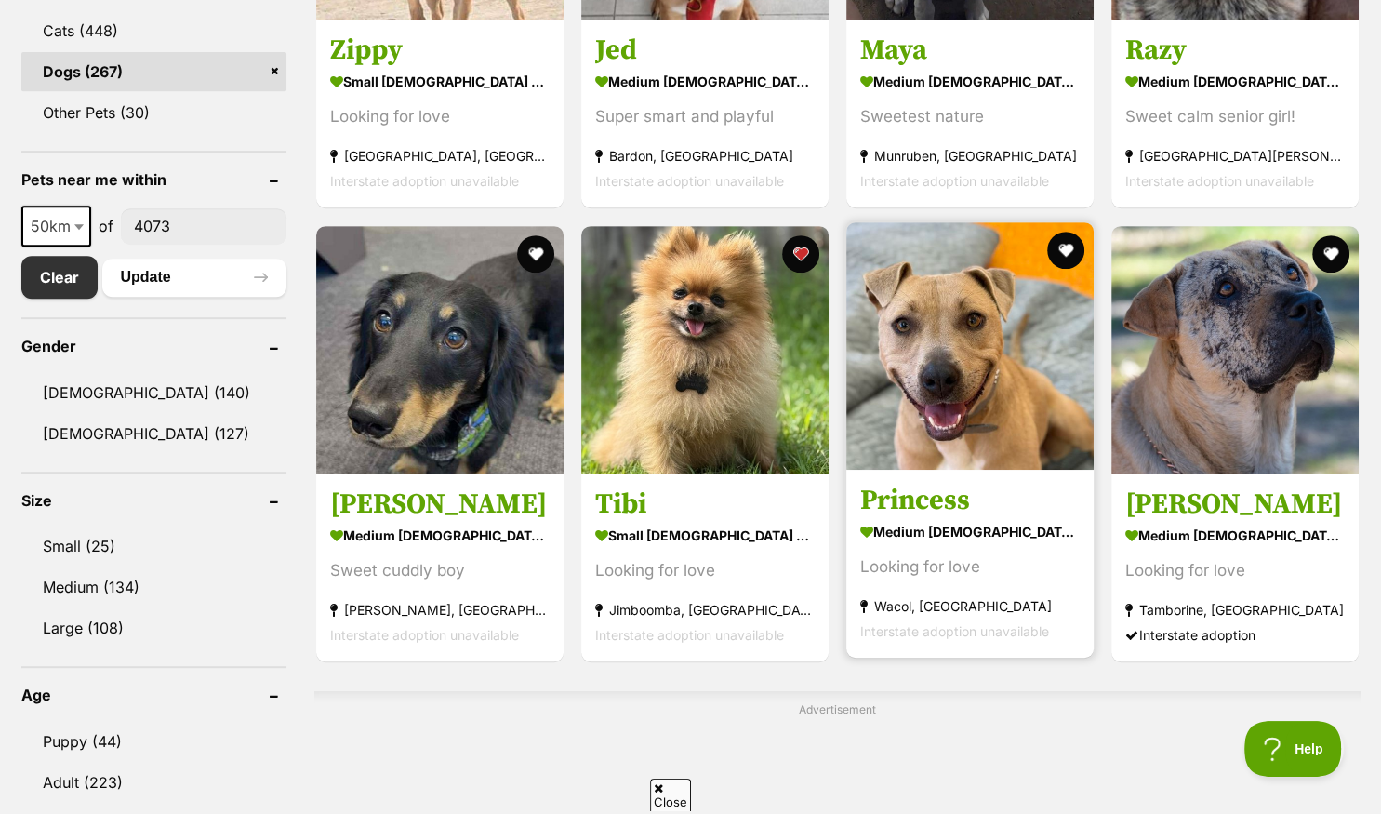  I want to click on img: Keisha - Shar Pei Dog, so click(1235, 350).